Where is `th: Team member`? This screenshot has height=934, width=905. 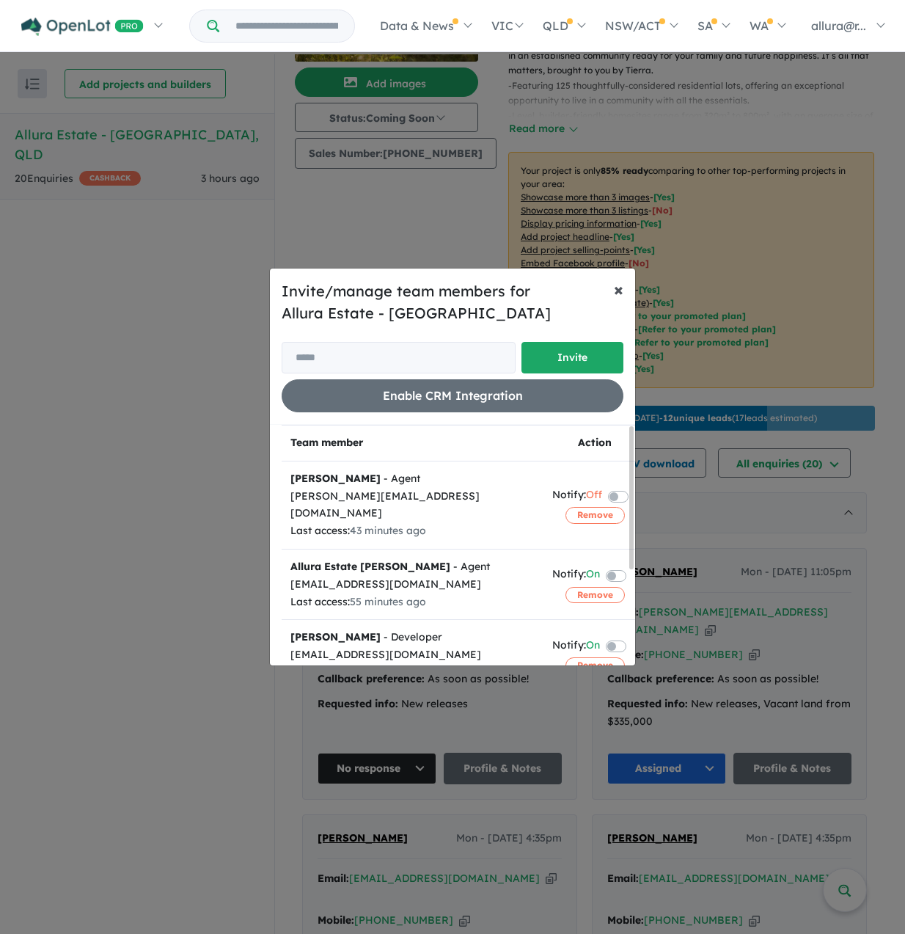 th: Team member is located at coordinates (412, 443).